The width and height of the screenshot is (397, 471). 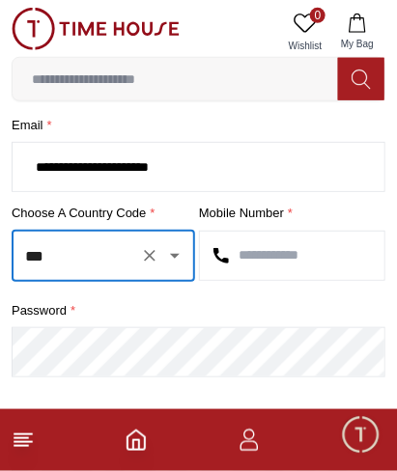 I want to click on a: Home, so click(x=136, y=440).